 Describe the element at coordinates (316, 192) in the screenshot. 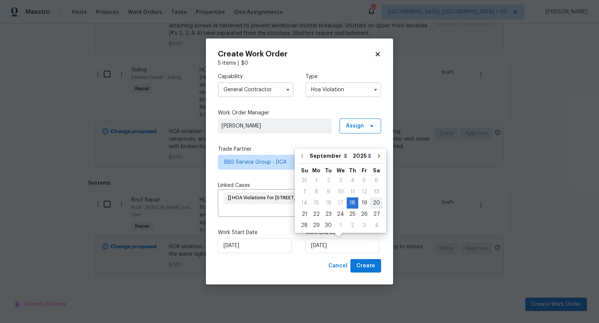

I see `div: Mon Sep 08 2025` at that location.